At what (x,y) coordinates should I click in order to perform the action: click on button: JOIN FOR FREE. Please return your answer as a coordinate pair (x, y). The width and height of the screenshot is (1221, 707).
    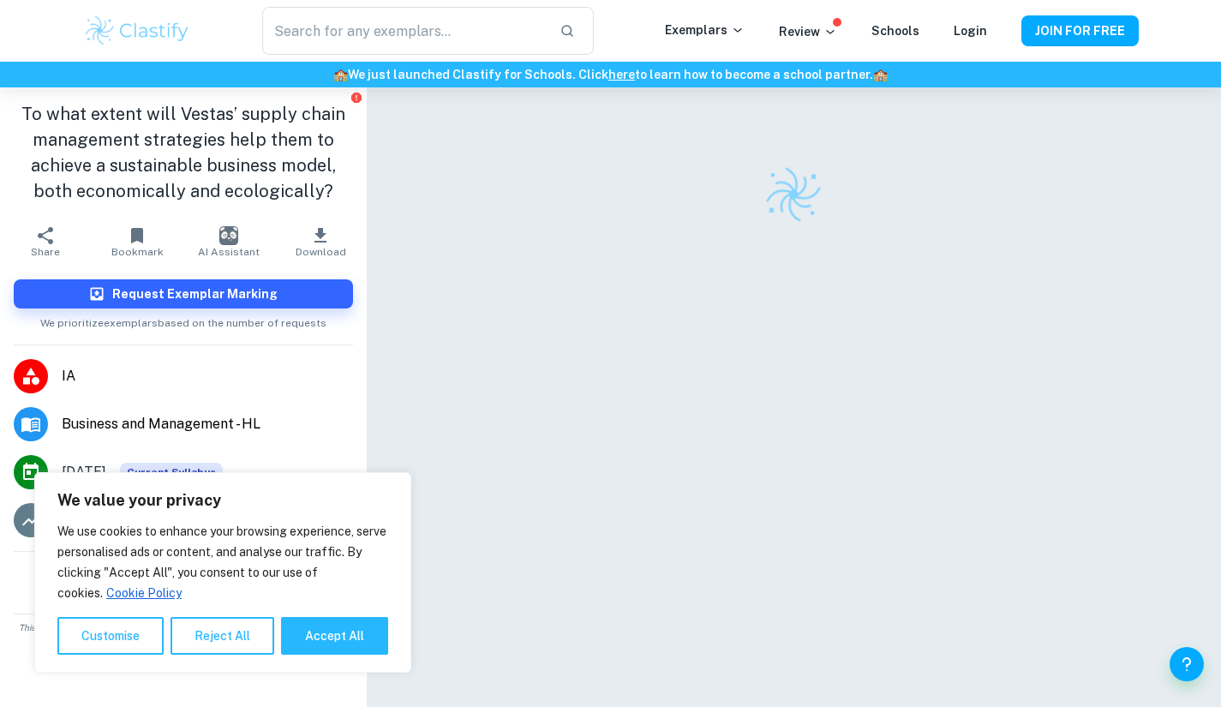
    Looking at the image, I should click on (1079, 31).